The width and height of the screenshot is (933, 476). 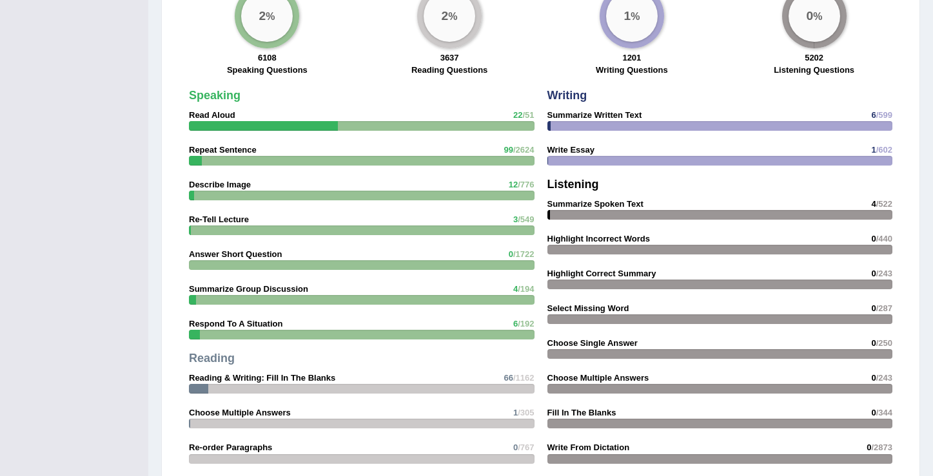 I want to click on strong: 1201, so click(x=631, y=57).